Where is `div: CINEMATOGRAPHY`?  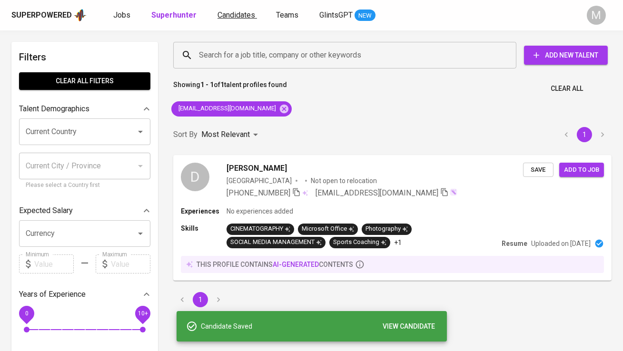
div: CINEMATOGRAPHY is located at coordinates (260, 229).